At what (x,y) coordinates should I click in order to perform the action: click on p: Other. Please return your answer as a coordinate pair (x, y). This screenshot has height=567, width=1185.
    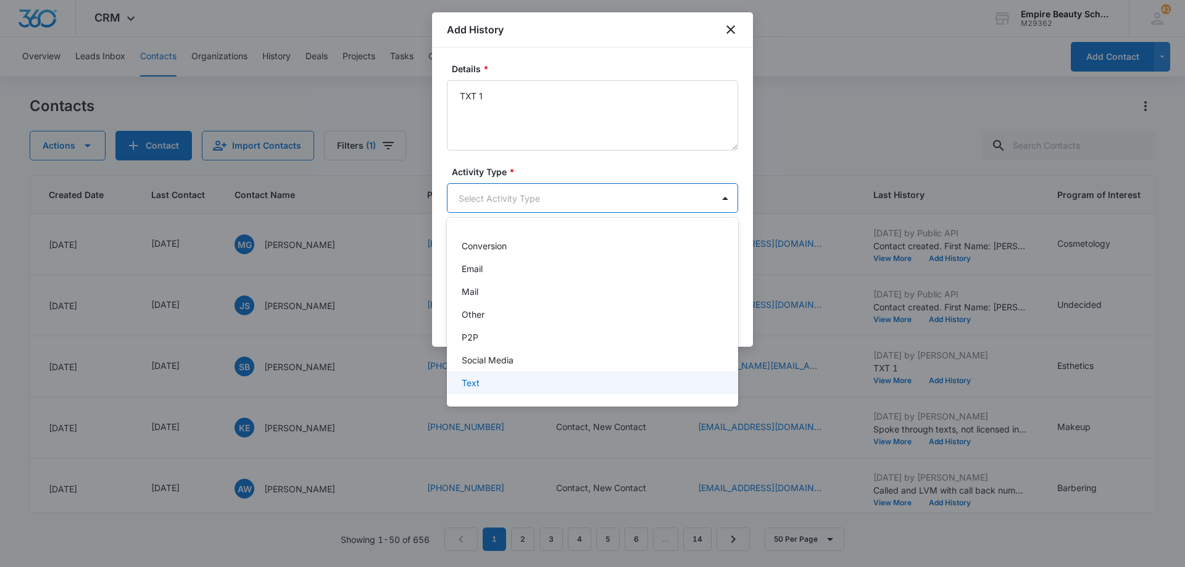
    Looking at the image, I should click on (473, 314).